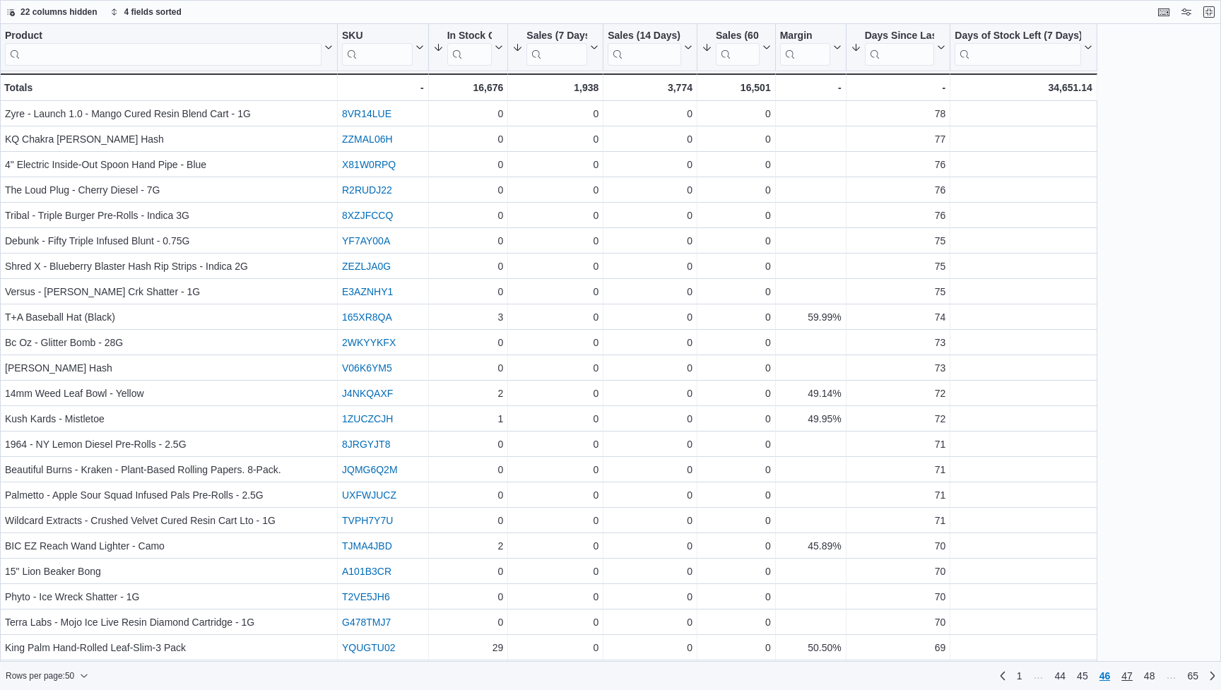 This screenshot has width=1221, height=690. Describe the element at coordinates (736, 47) in the screenshot. I see `button: Sales (60 Days)` at that location.